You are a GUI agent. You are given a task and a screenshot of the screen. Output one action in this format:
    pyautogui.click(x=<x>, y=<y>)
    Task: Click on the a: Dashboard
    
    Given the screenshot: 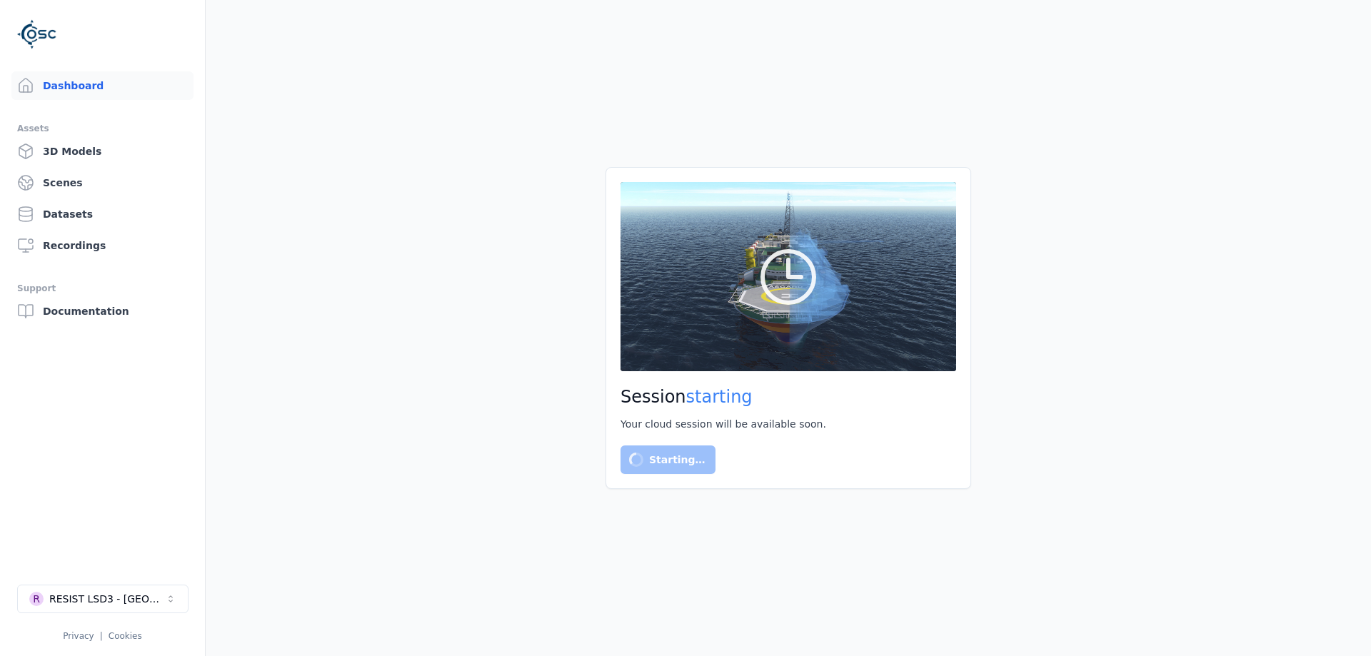 What is the action you would take?
    pyautogui.click(x=102, y=86)
    